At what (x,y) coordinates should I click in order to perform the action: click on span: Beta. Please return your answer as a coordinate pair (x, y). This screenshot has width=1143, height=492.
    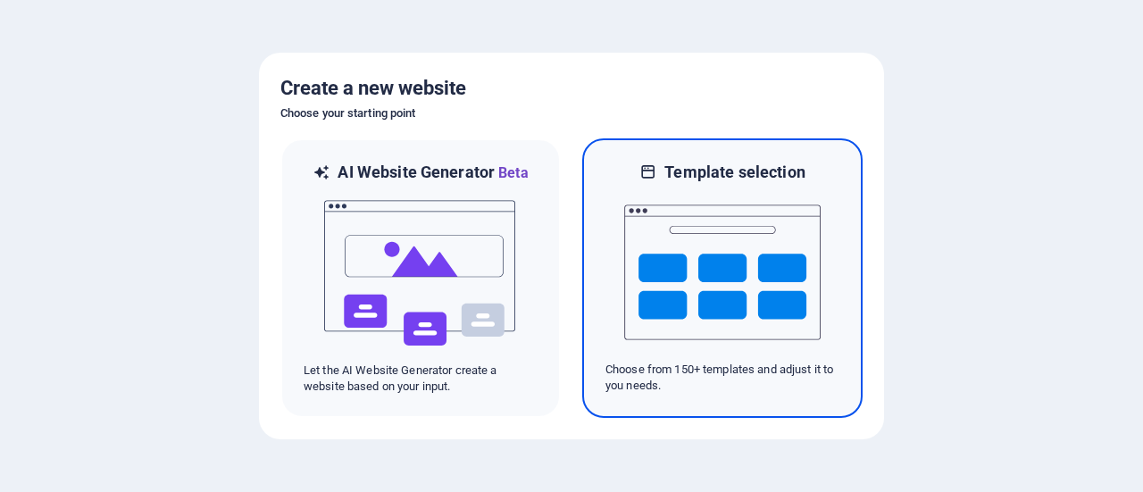
    Looking at the image, I should click on (512, 172).